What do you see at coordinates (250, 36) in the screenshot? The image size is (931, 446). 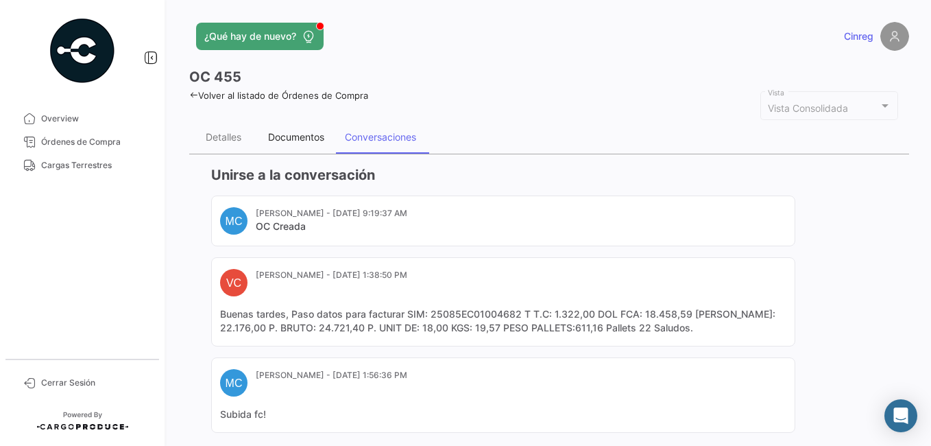 I see `span: ¿Qué hay de nuevo?` at bounding box center [250, 36].